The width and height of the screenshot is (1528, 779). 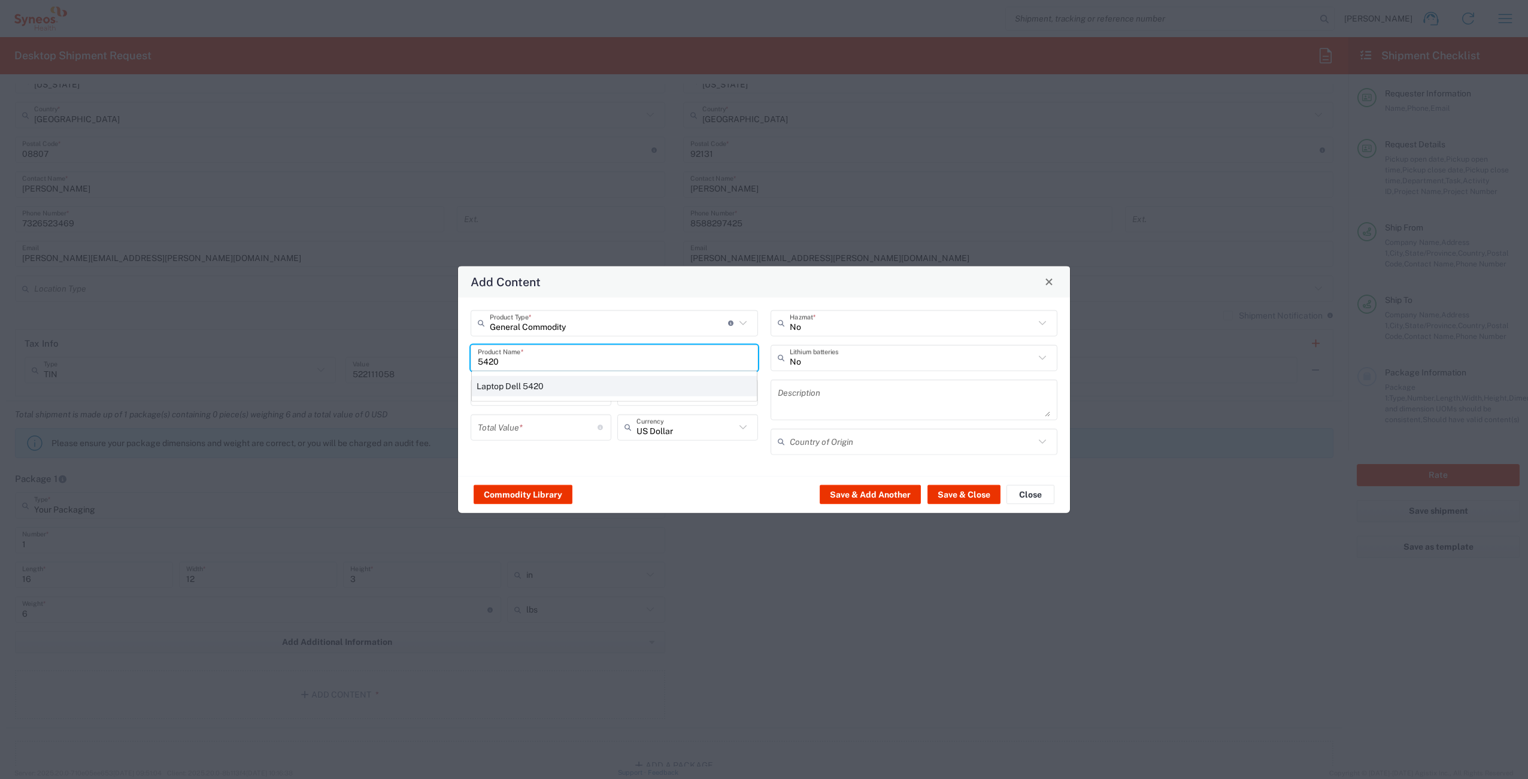 What do you see at coordinates (870, 494) in the screenshot?
I see `button: Save & Add Another` at bounding box center [870, 494].